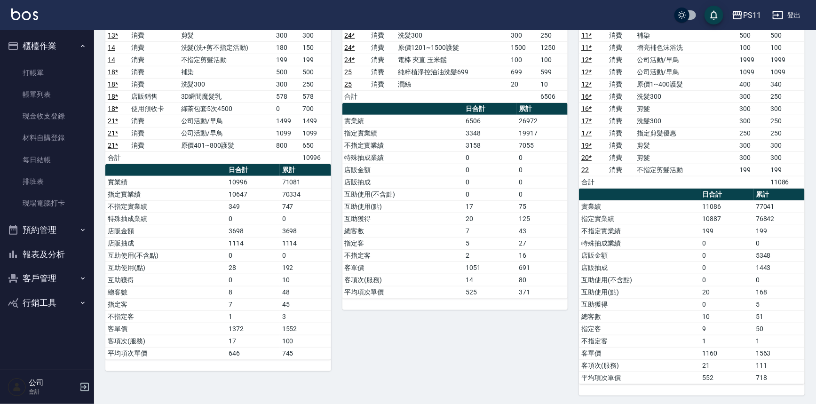 The height and width of the screenshot is (404, 816). What do you see at coordinates (746, 15) in the screenshot?
I see `button: PS11` at bounding box center [746, 15].